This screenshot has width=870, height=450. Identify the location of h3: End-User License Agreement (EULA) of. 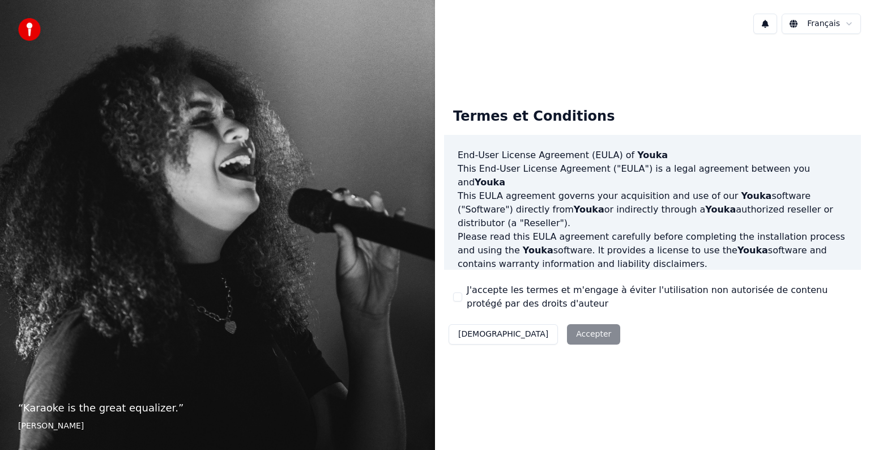
(653, 155).